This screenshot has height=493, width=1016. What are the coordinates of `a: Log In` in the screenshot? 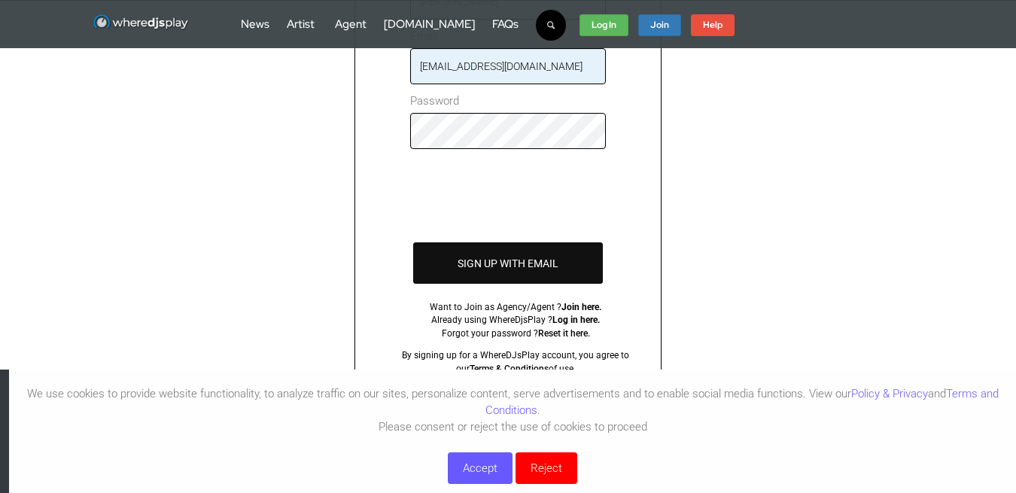 It's located at (603, 26).